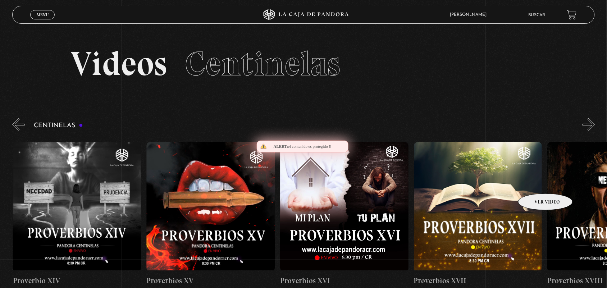 The width and height of the screenshot is (607, 288). What do you see at coordinates (478, 281) in the screenshot?
I see `h4: Proverbios XVII` at bounding box center [478, 281].